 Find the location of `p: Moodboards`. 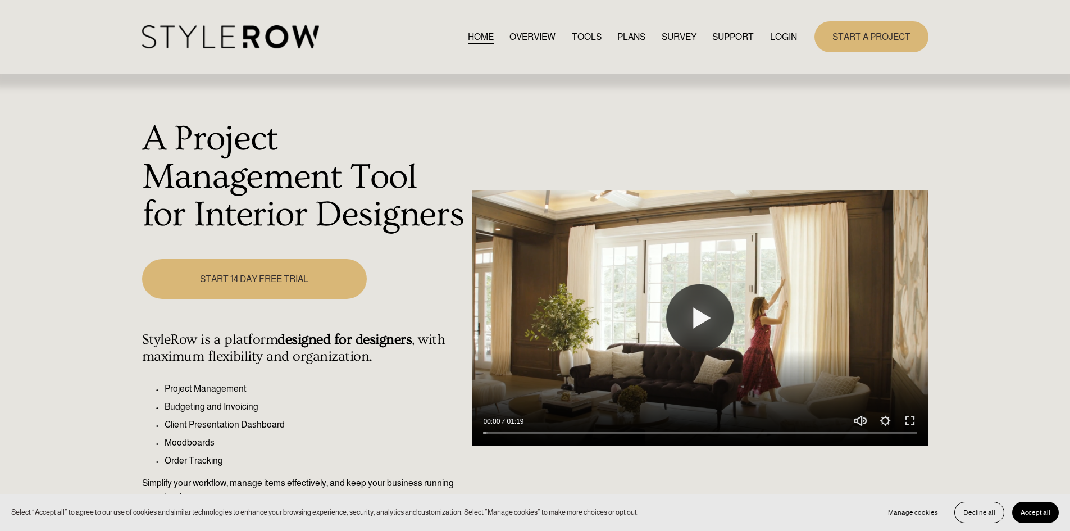

p: Moodboards is located at coordinates (315, 442).